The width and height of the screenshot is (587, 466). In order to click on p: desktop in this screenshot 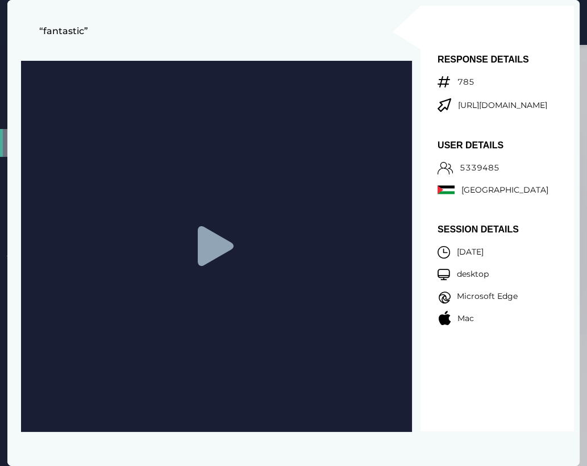, I will do `click(473, 275)`.